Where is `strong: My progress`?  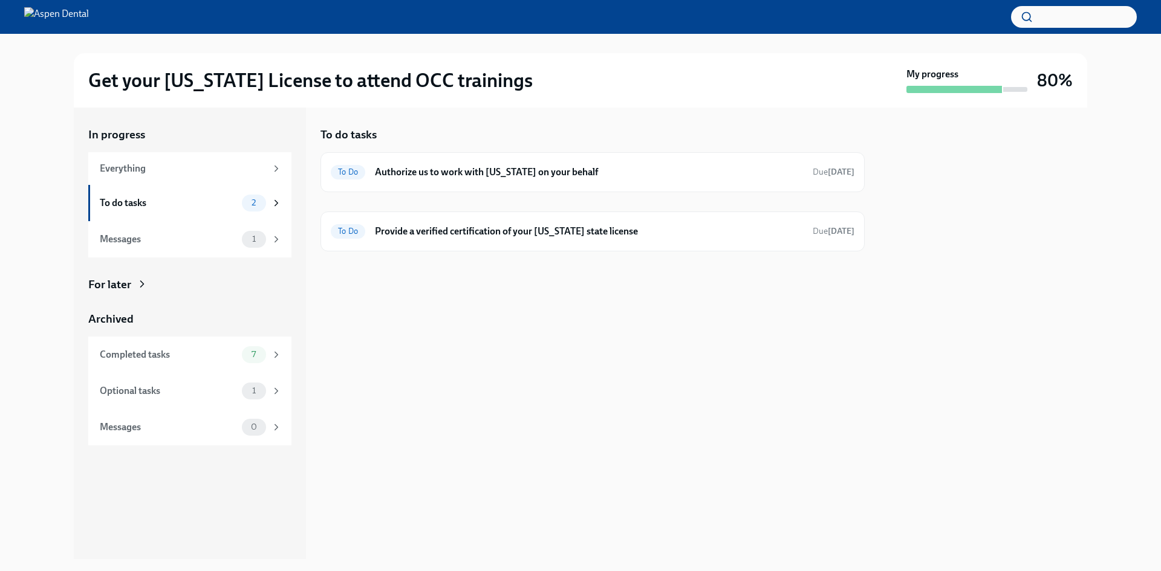 strong: My progress is located at coordinates (932, 74).